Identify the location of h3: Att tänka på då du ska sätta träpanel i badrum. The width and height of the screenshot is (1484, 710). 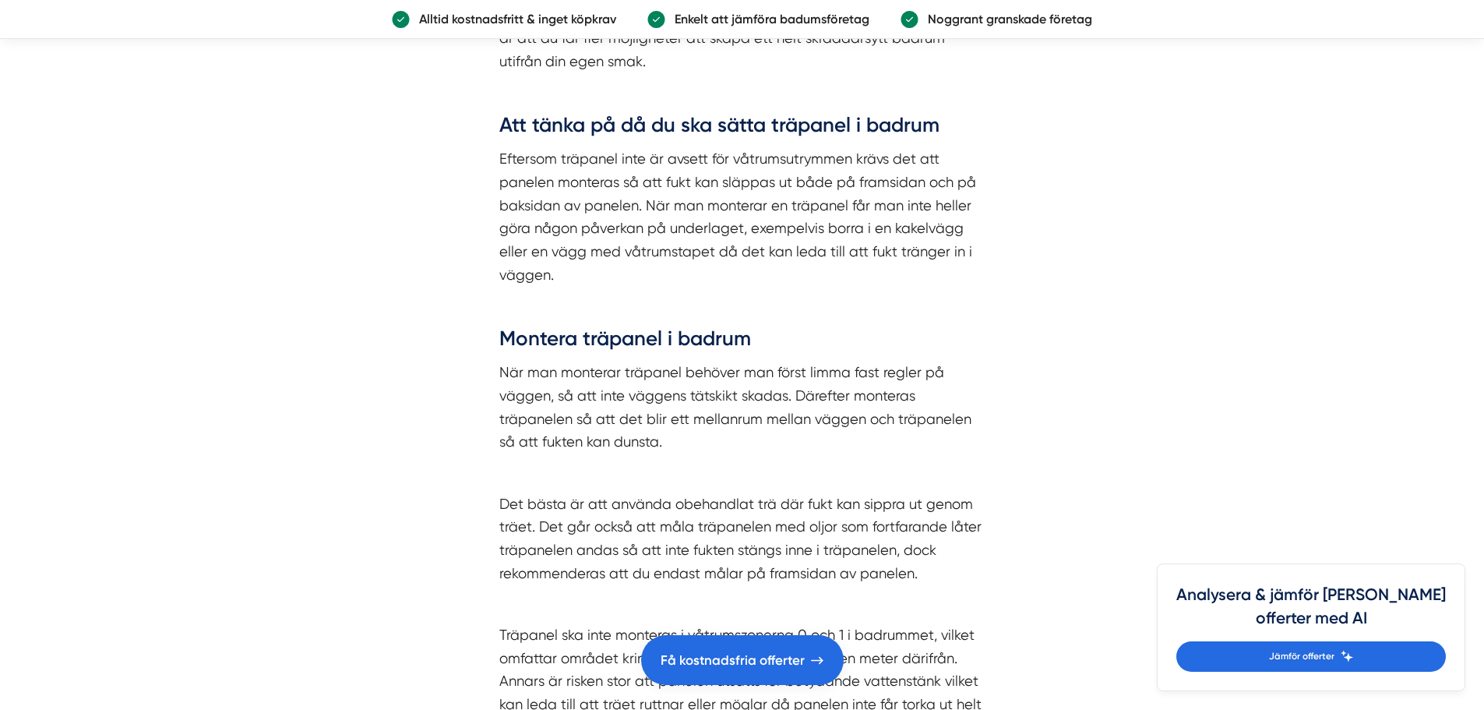
(743, 129).